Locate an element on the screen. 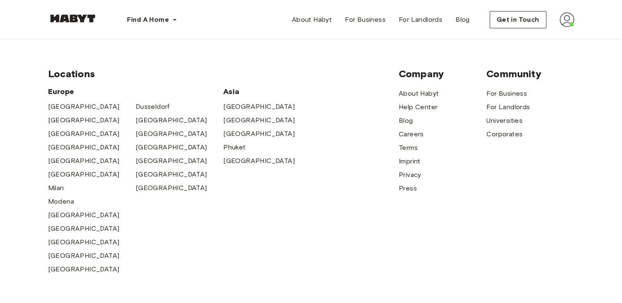  span: Terms is located at coordinates (408, 148).